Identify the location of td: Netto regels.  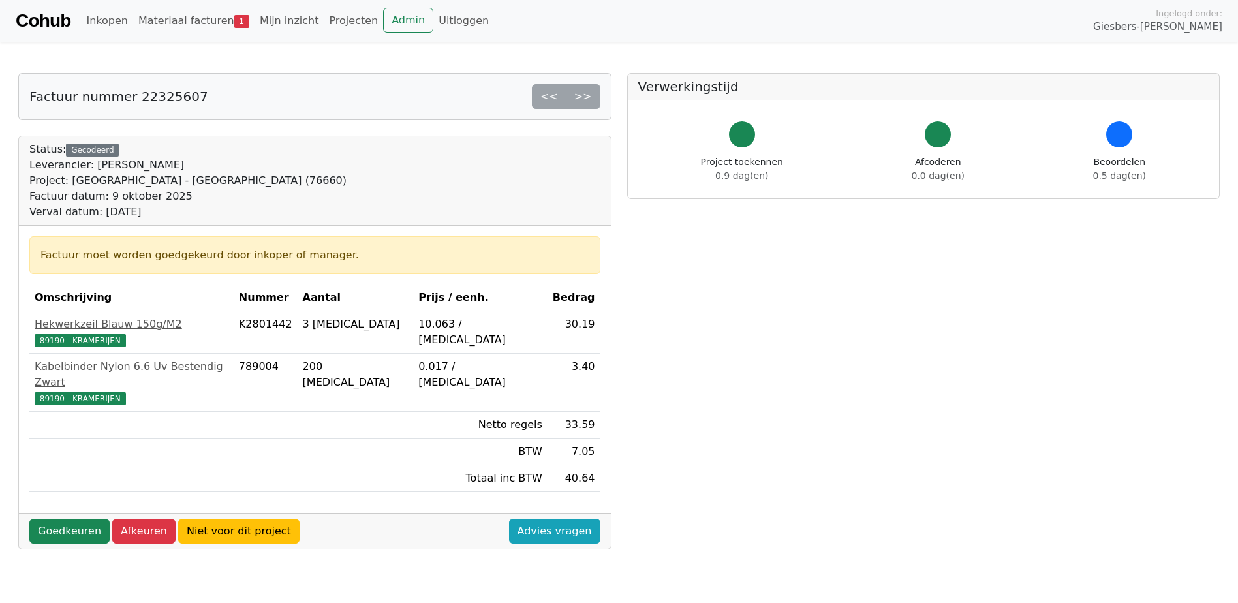
(480, 425).